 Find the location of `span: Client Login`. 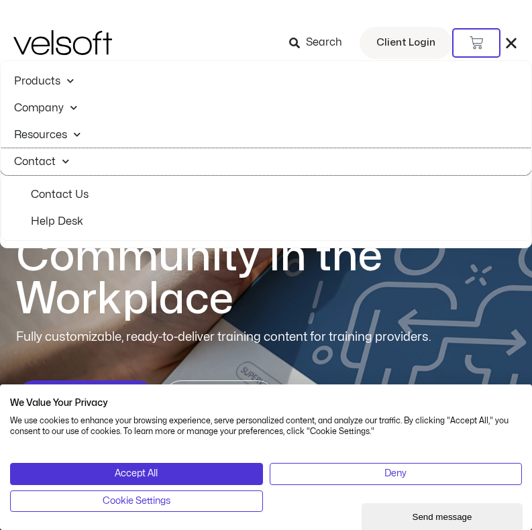

span: Client Login is located at coordinates (406, 43).